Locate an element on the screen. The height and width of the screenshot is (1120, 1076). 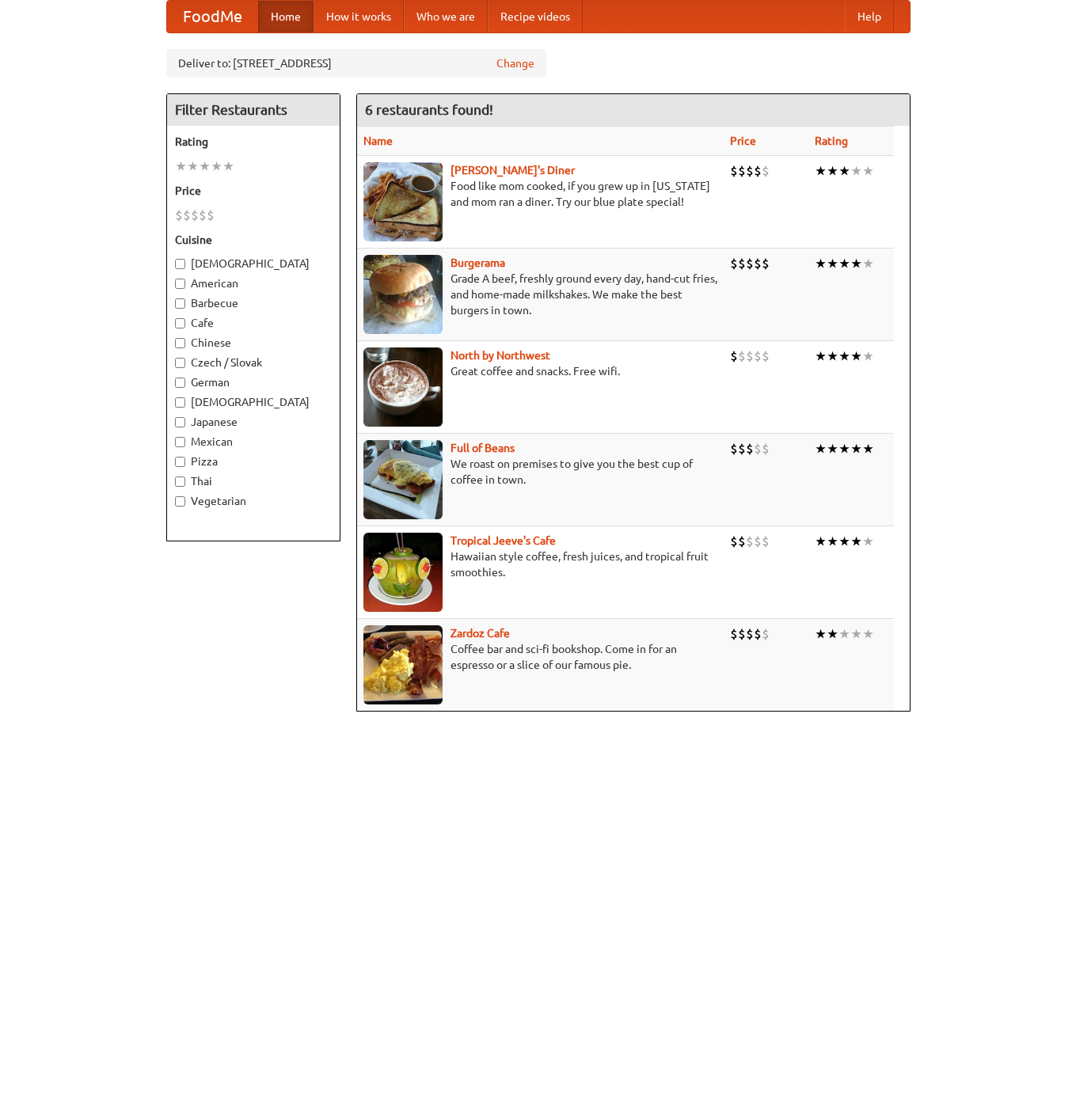
input: Pizza is located at coordinates (180, 462).